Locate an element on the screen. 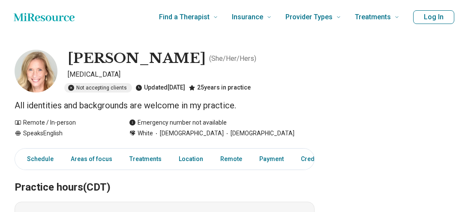 The height and width of the screenshot is (212, 468). p: All identities and backgrounds are welcome in my practice. is located at coordinates (164, 105).